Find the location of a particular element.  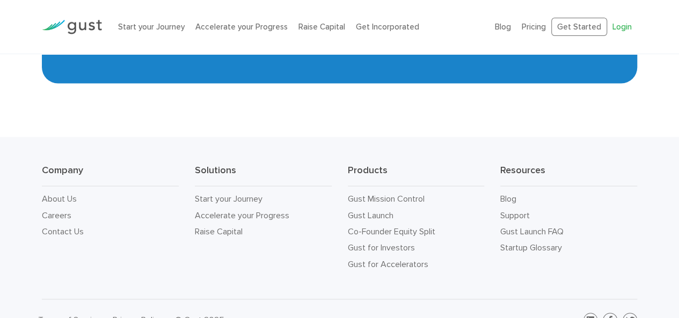

a: Gust for Investors is located at coordinates (381, 247).